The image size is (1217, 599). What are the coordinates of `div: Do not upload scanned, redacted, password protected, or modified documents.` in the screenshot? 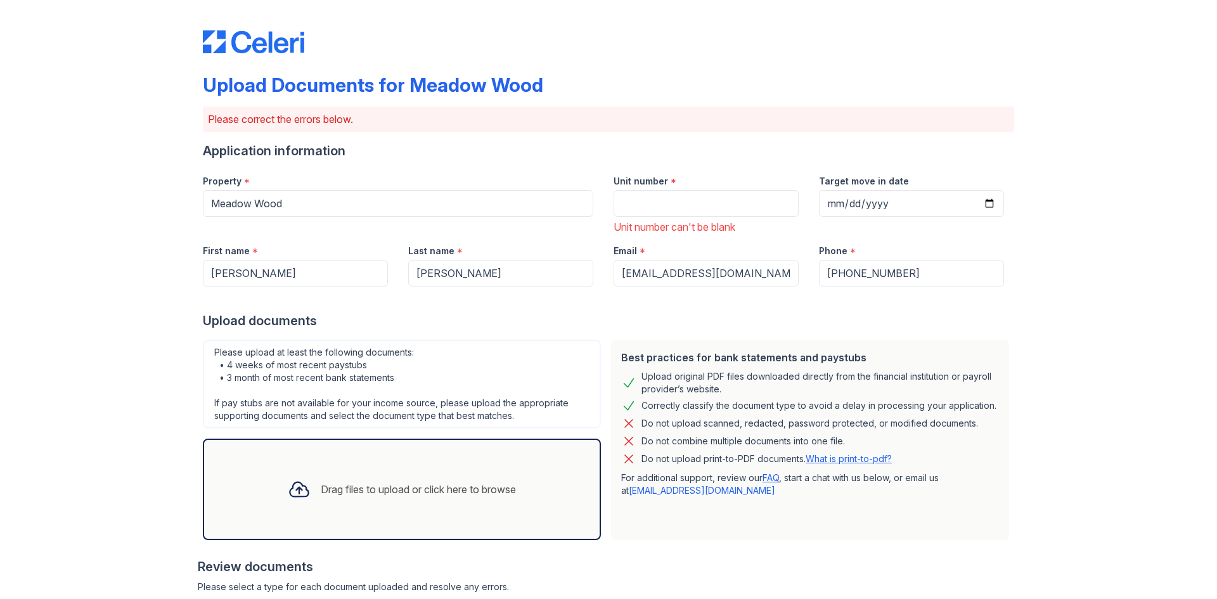 It's located at (810, 424).